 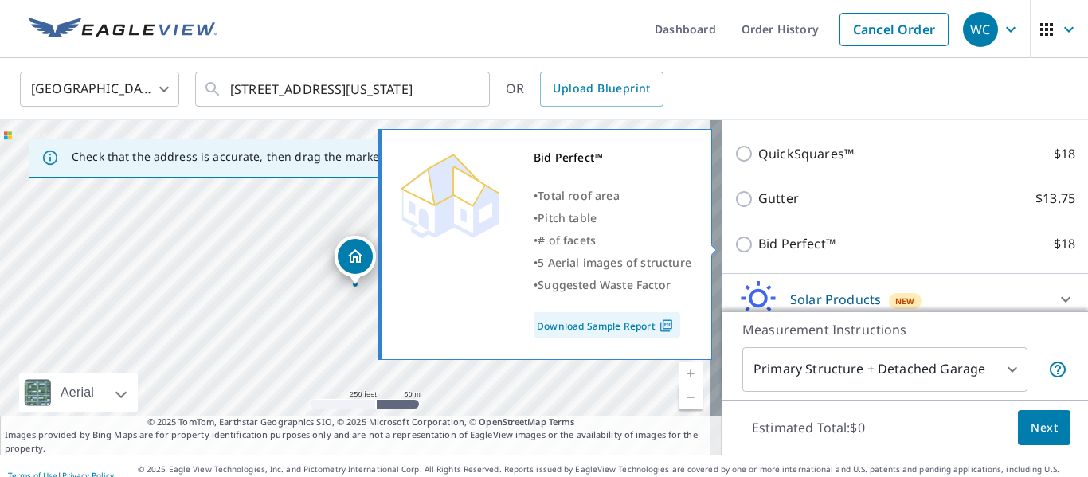 What do you see at coordinates (778, 198) in the screenshot?
I see `p: Gutter` at bounding box center [778, 198].